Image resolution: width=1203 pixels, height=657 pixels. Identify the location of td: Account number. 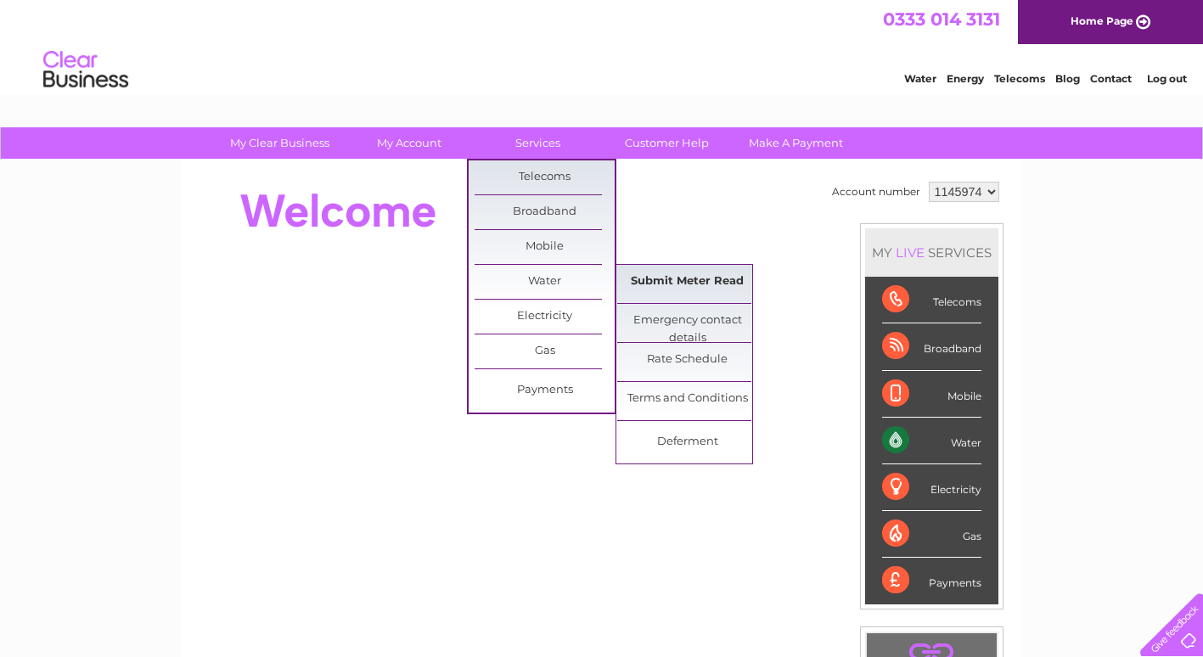
(876, 192).